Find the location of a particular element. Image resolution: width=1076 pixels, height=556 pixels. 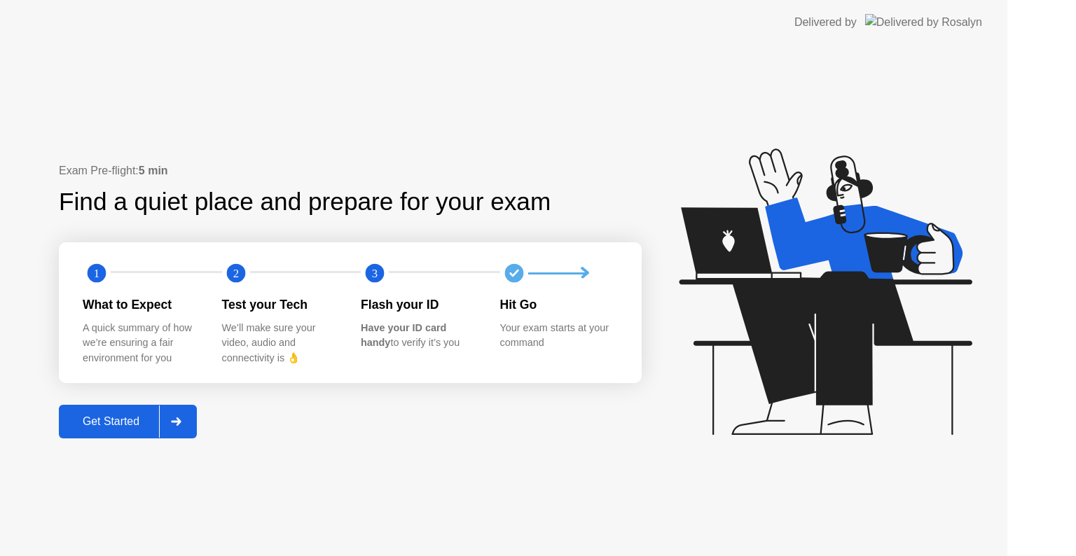

text: 1 is located at coordinates (97, 273).